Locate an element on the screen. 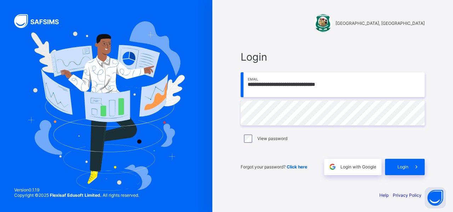 This screenshot has height=212, width=453. span: Click here is located at coordinates (297, 166).